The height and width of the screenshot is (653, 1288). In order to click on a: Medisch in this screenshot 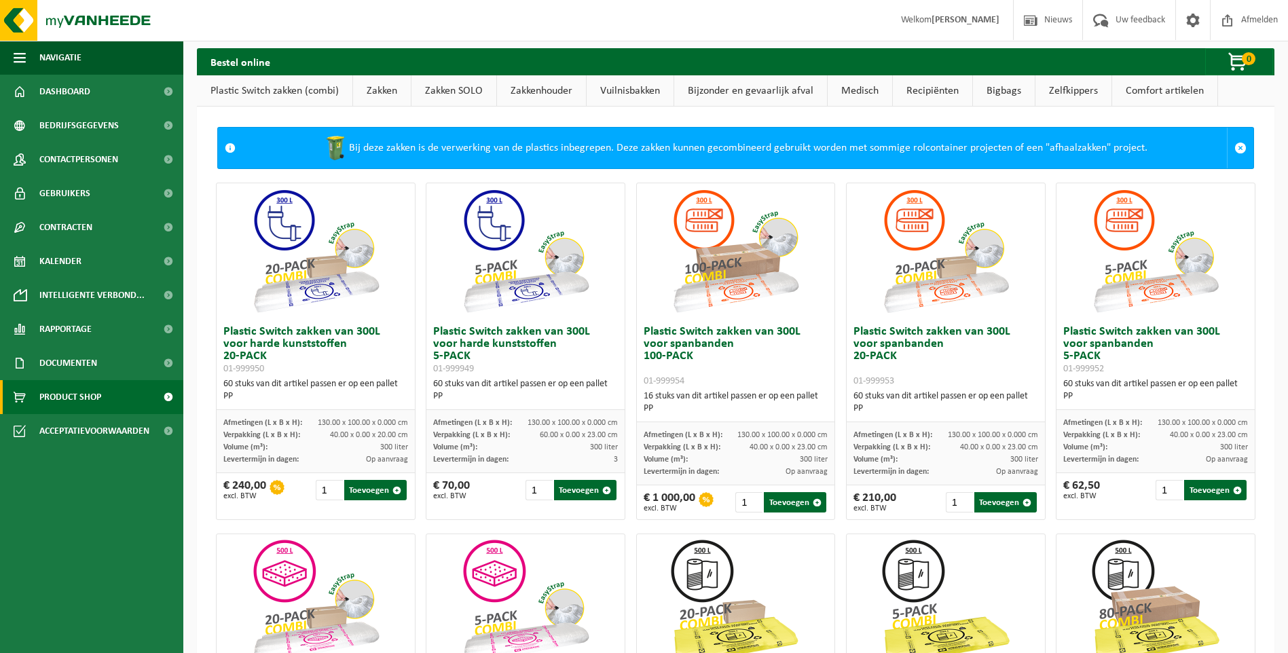, I will do `click(860, 91)`.